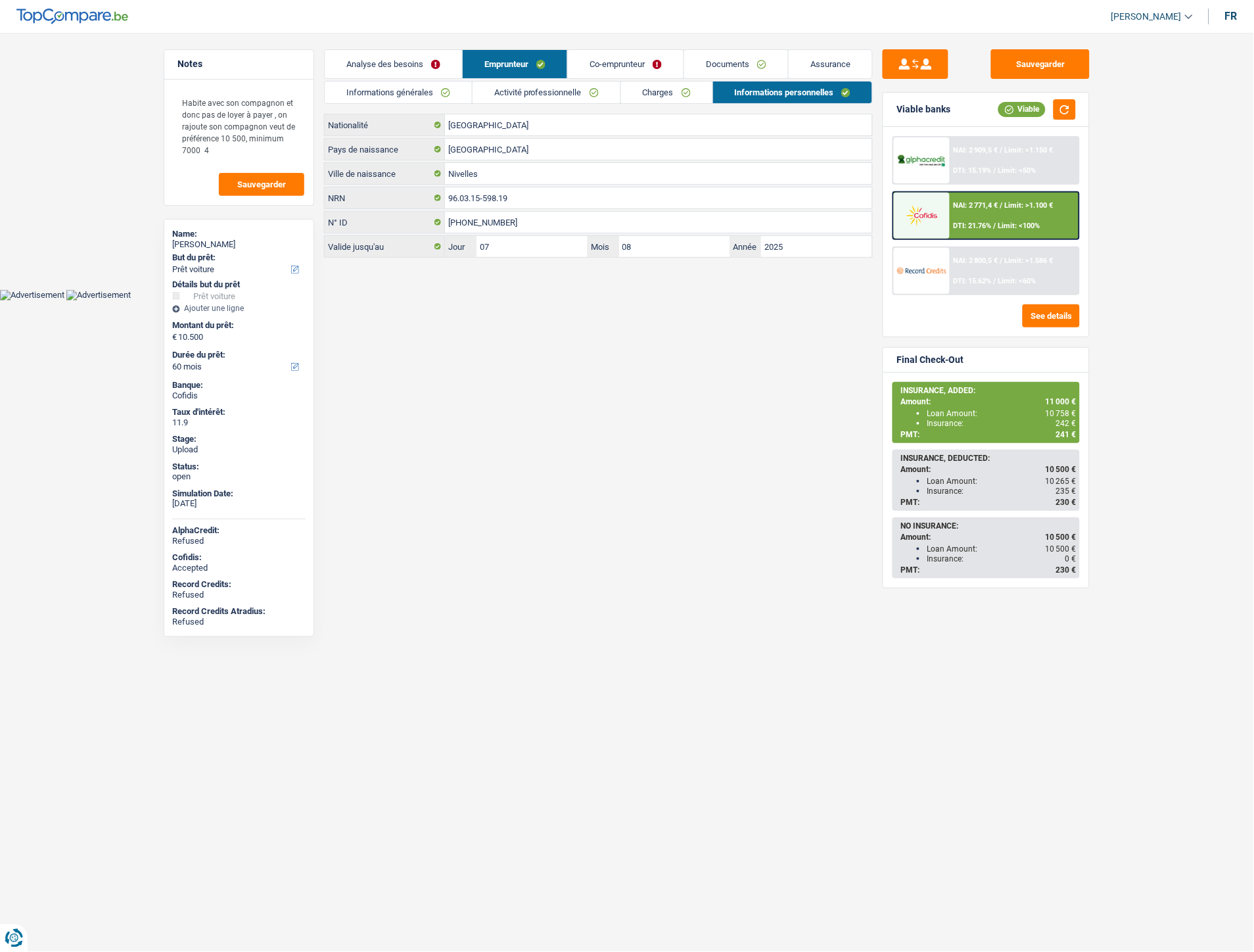 The image size is (1254, 952). What do you see at coordinates (976, 205) in the screenshot?
I see `span: NAI: 2 771,4 €` at bounding box center [976, 205].